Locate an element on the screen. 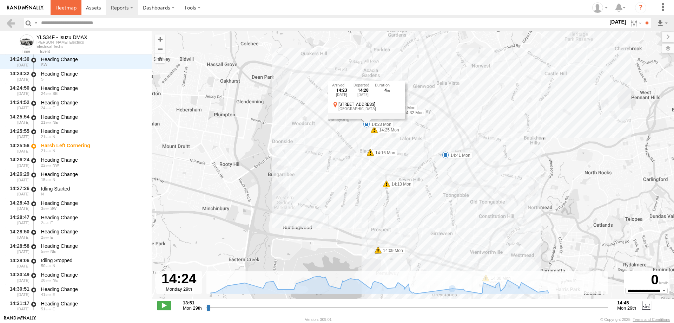 The height and width of the screenshot is (323, 674). span: Heading: 12 is located at coordinates (54, 151).